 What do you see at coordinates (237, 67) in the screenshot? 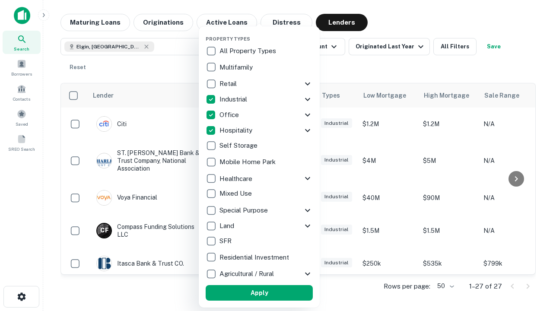
I see `p: Multifamily` at bounding box center [237, 67].